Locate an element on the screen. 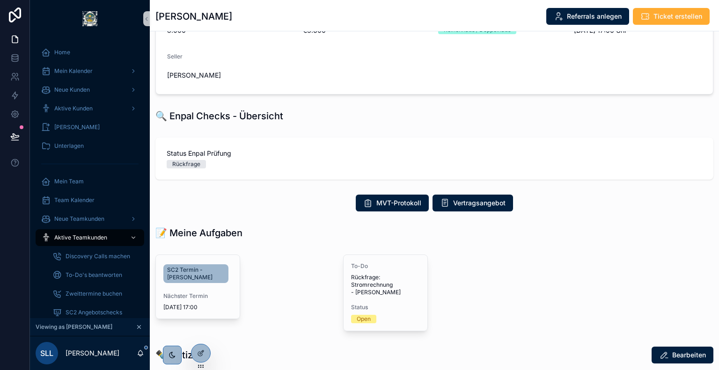  span: Status Enpal Prüfung is located at coordinates (435, 154).